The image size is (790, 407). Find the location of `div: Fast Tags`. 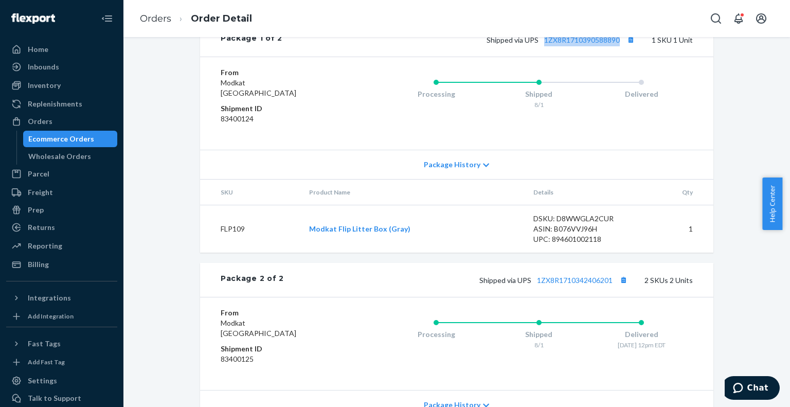

div: Fast Tags is located at coordinates (44, 344).